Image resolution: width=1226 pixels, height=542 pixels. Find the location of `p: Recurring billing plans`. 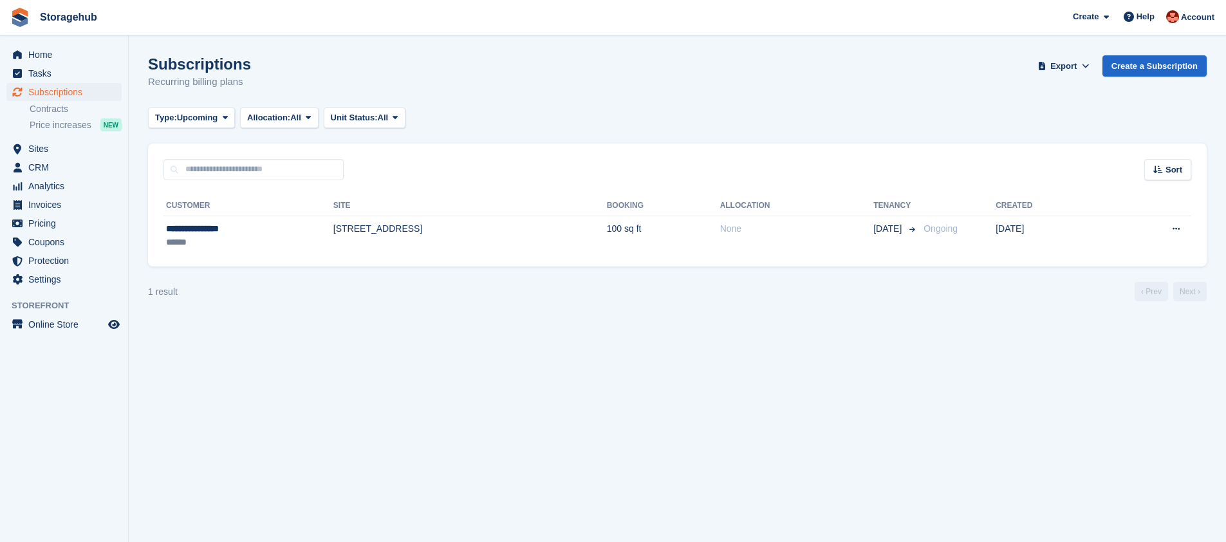

p: Recurring billing plans is located at coordinates (199, 82).